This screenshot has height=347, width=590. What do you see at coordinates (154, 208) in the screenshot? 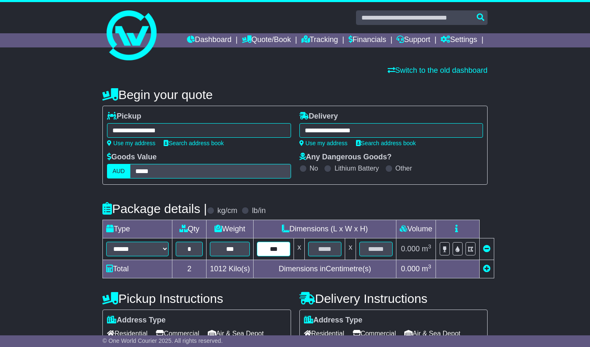
I see `h4: Package details |` at bounding box center [154, 208].